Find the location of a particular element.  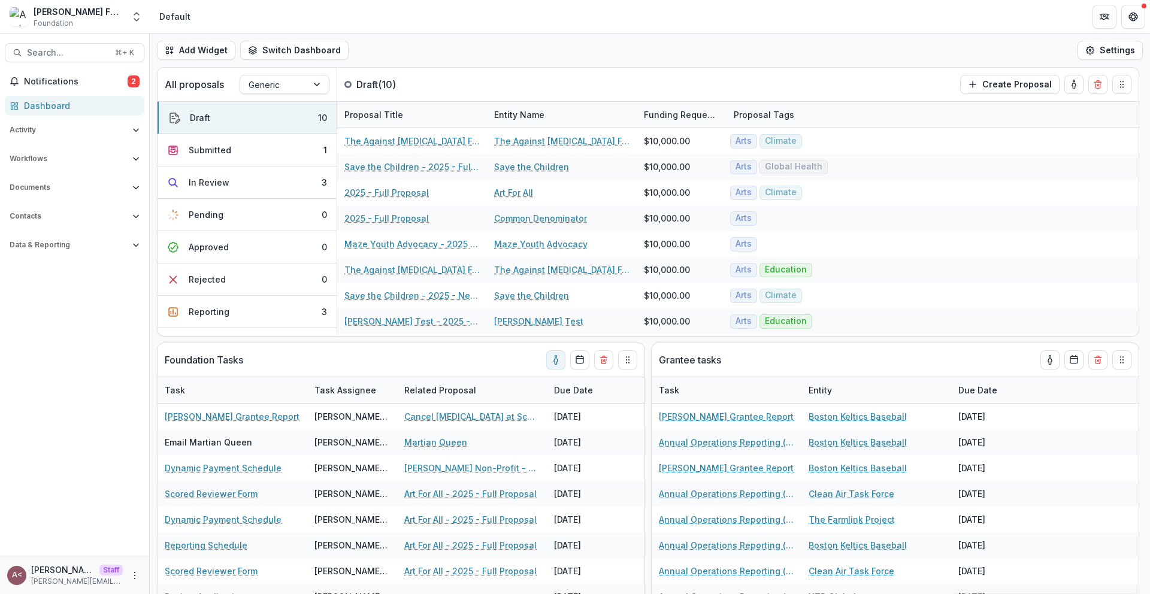

button: Search... is located at coordinates (74, 53).